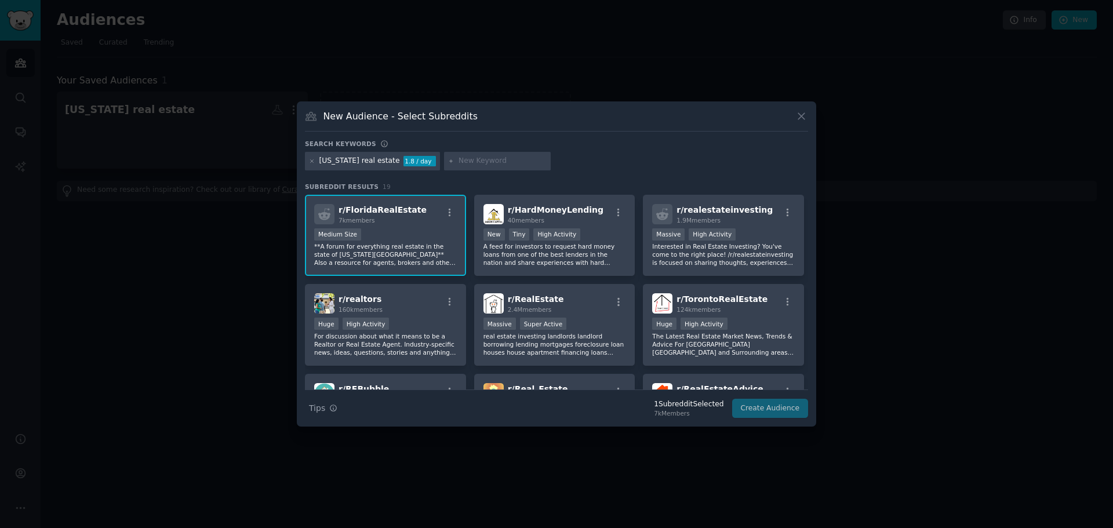 Image resolution: width=1113 pixels, height=528 pixels. What do you see at coordinates (530, 309) in the screenshot?
I see `span: 2.4M members` at bounding box center [530, 309].